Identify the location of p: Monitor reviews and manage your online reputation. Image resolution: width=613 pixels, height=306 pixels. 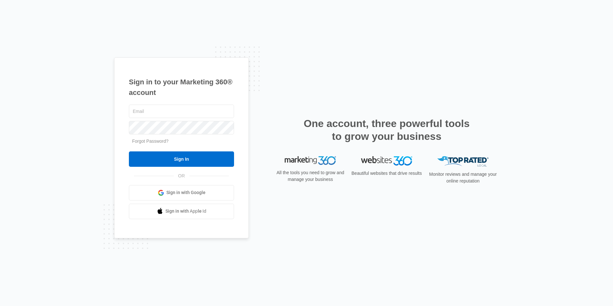
(463, 178).